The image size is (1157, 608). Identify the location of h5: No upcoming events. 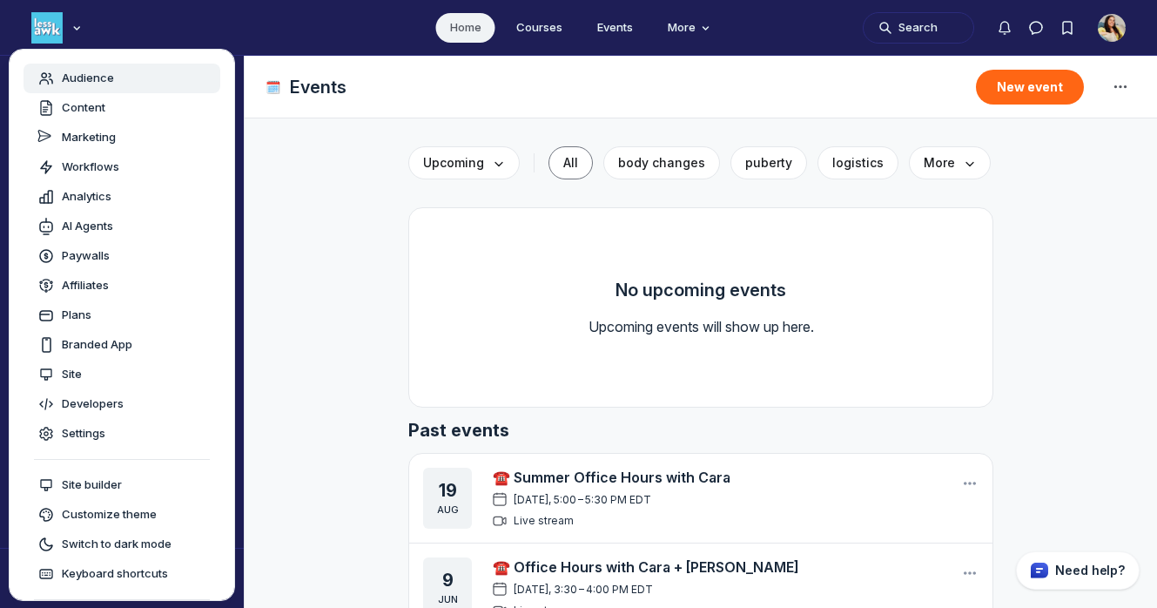
(701, 290).